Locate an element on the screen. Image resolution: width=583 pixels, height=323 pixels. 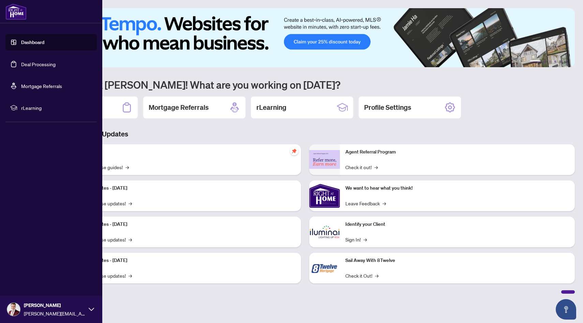
img: logo is located at coordinates (16, 12).